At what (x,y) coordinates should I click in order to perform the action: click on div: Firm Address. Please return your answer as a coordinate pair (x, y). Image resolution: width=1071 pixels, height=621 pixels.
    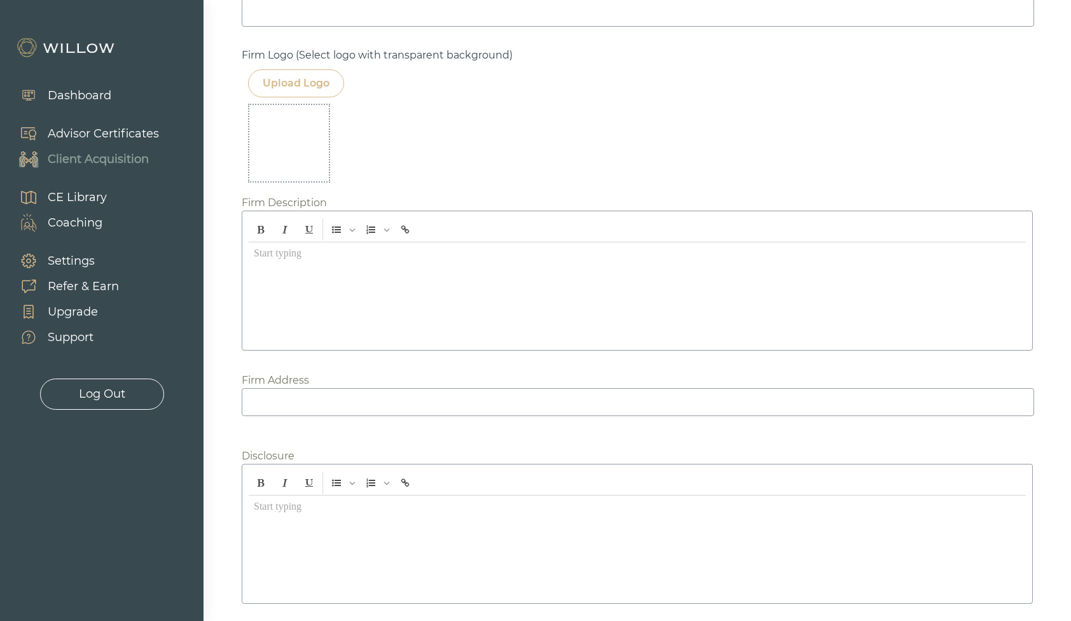
    Looking at the image, I should click on (275, 380).